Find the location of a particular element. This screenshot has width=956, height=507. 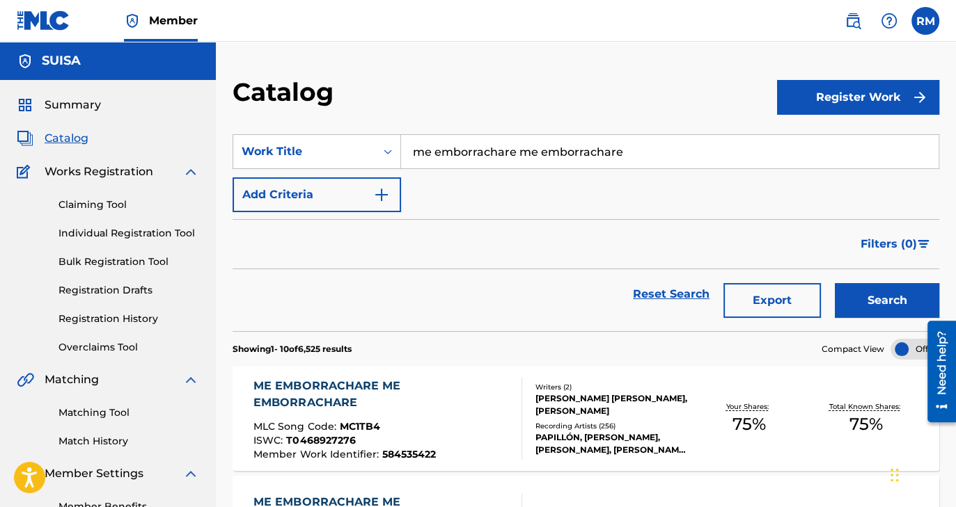

img: Member Settings is located at coordinates (25, 474).